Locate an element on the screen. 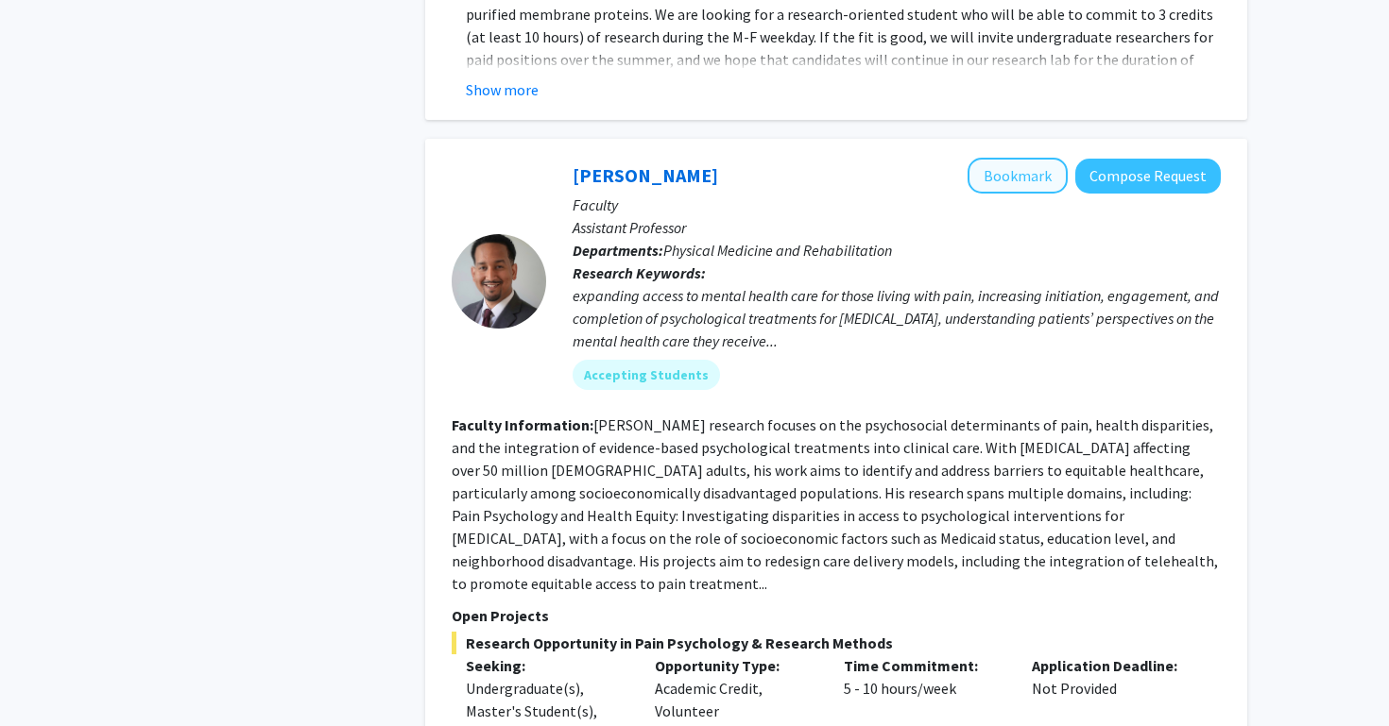  p: Faculty is located at coordinates (896, 205).